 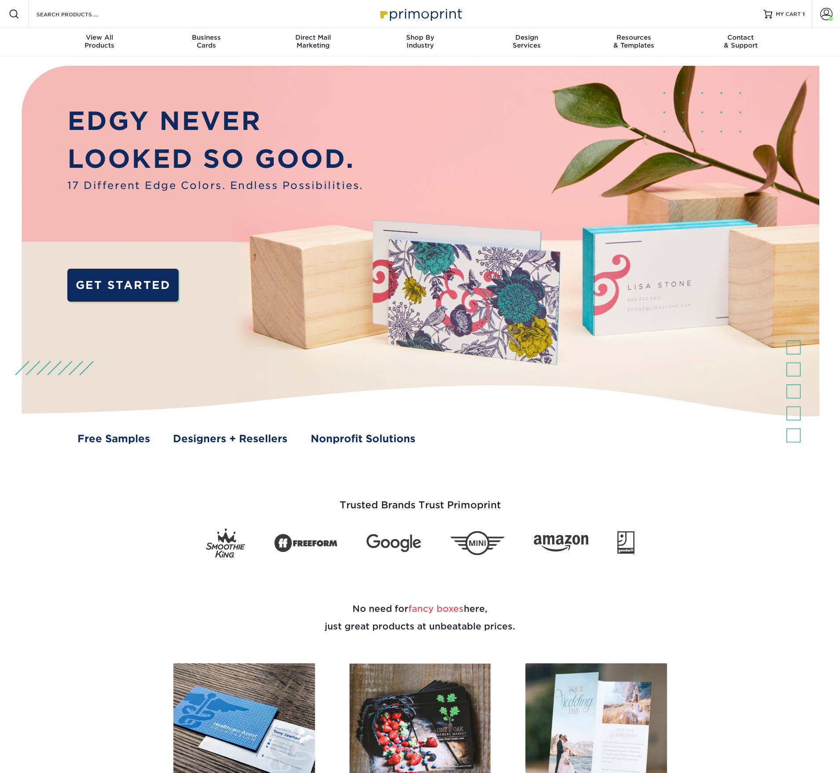 What do you see at coordinates (634, 41) in the screenshot?
I see `div: & Templates` at bounding box center [634, 41].